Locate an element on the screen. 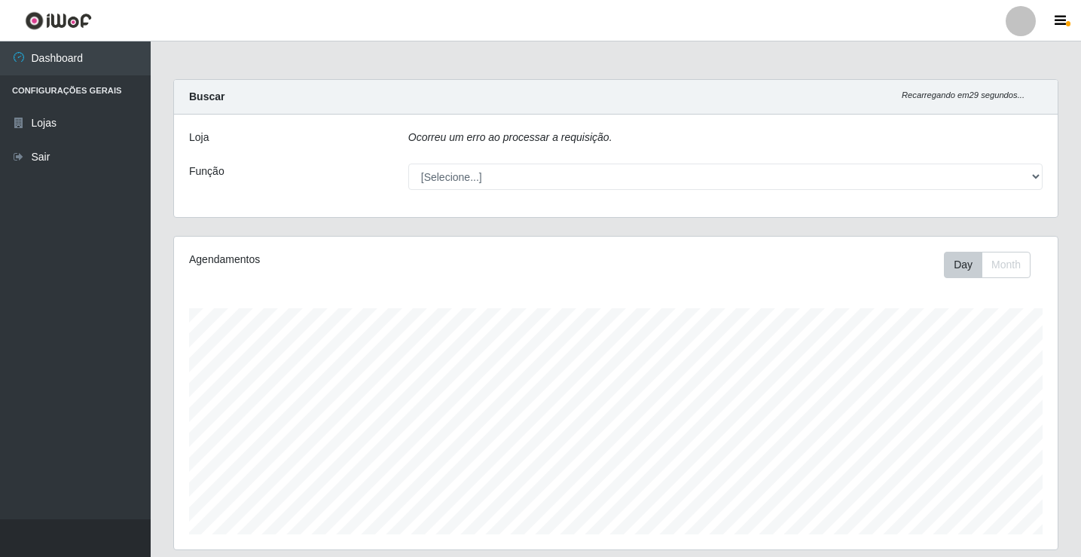 The height and width of the screenshot is (557, 1081). div: Agendamentos is located at coordinates (360, 259).